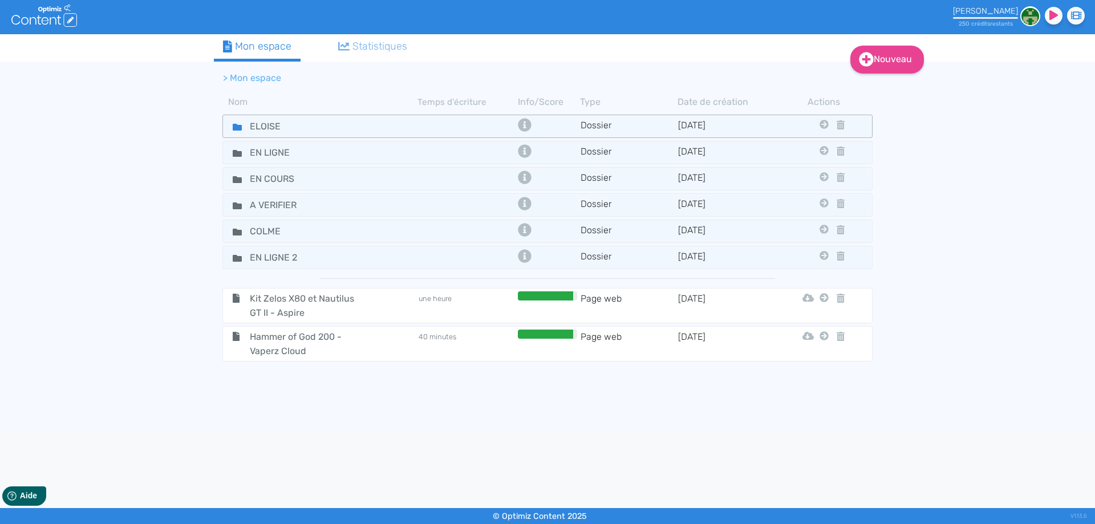 Image resolution: width=1095 pixels, height=524 pixels. I want to click on th: Date de création, so click(726, 102).